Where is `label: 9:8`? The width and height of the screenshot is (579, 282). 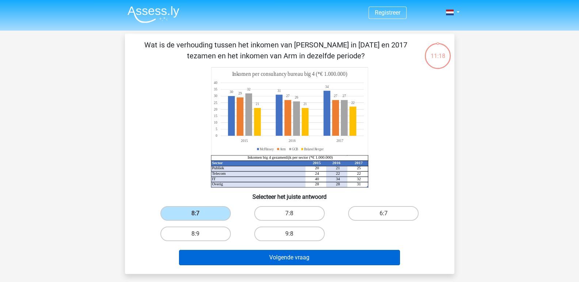 label: 9:8 is located at coordinates (289, 234).